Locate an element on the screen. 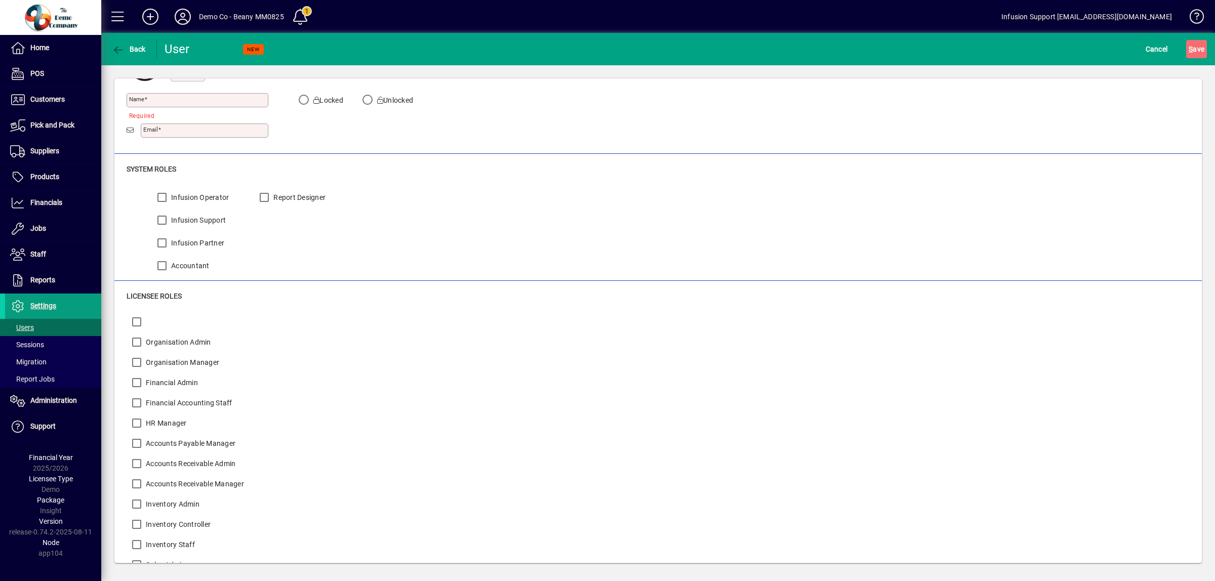 This screenshot has height=581, width=1215. a: Customers is located at coordinates (53, 100).